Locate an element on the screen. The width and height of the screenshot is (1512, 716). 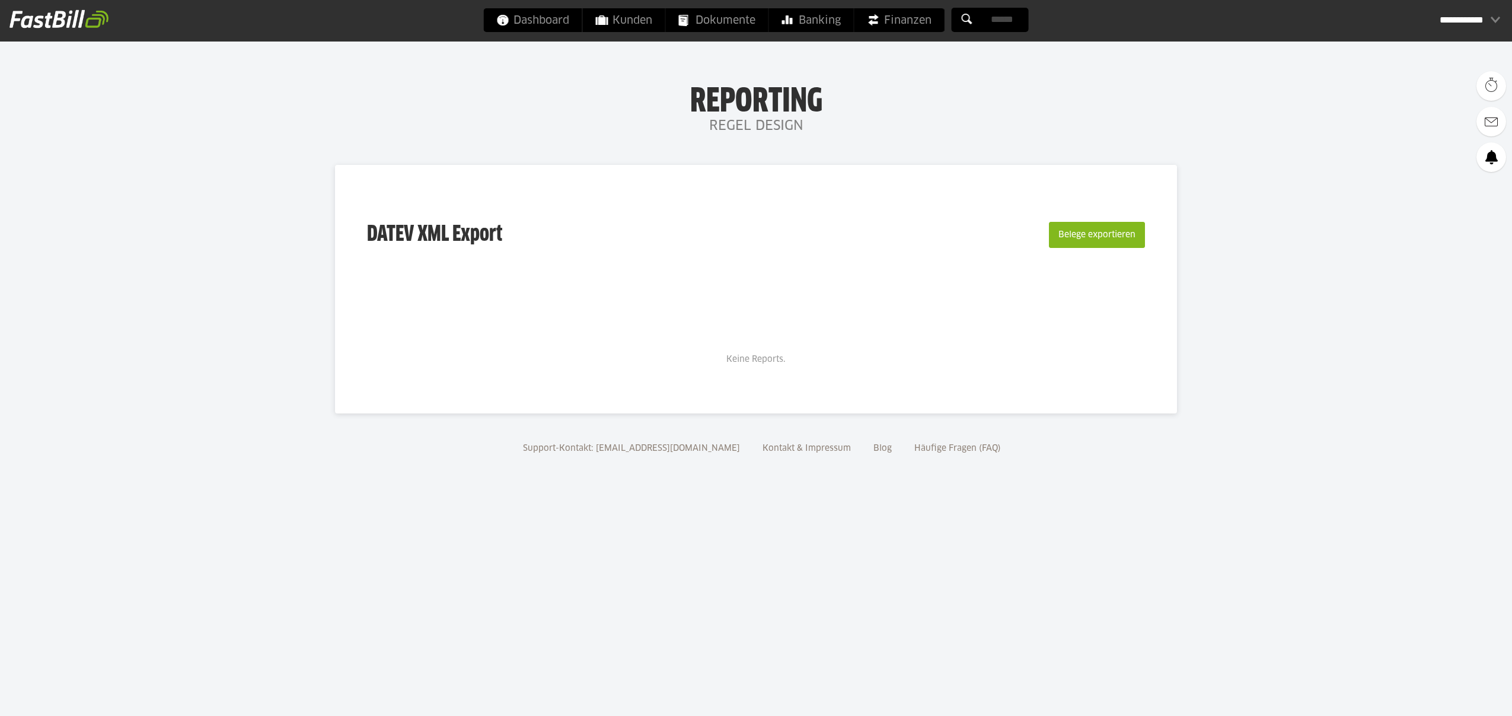
button: Belege exportieren is located at coordinates (1097, 235).